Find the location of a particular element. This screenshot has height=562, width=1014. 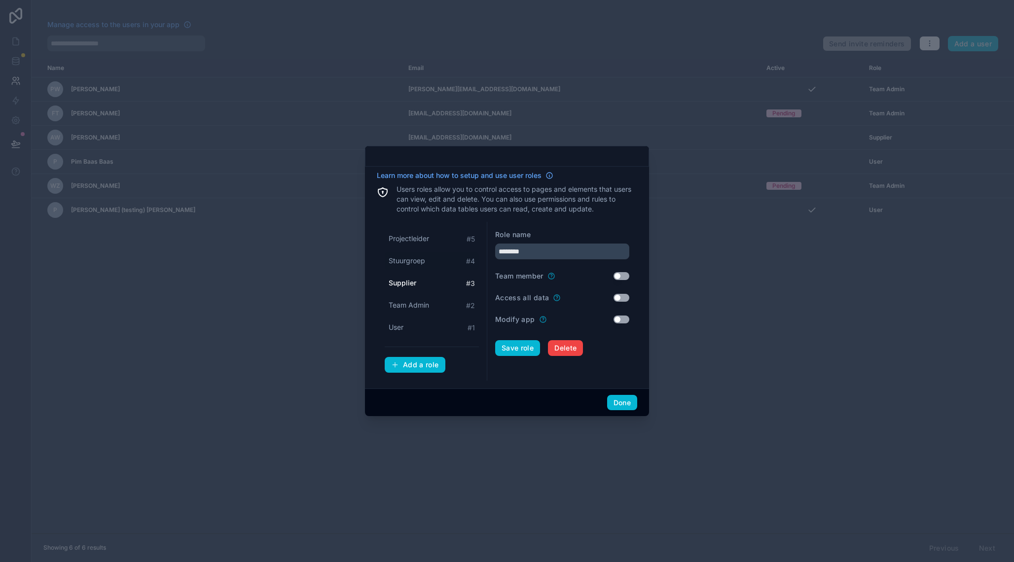

label: Role name is located at coordinates (513, 235).